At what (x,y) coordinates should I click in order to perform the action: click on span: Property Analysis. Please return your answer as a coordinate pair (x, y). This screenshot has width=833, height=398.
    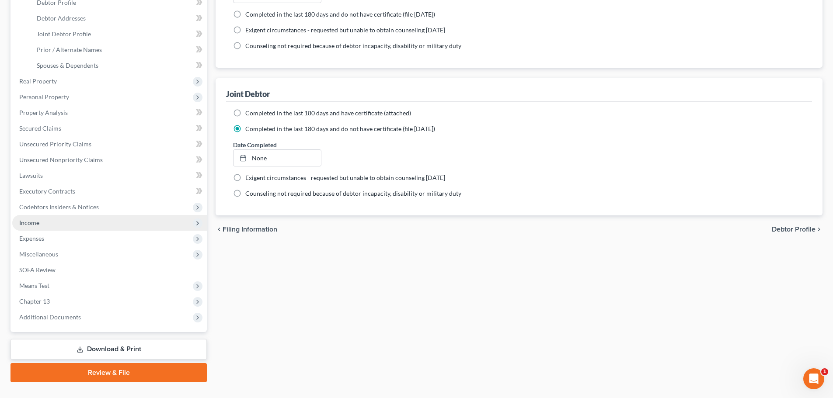
    Looking at the image, I should click on (43, 112).